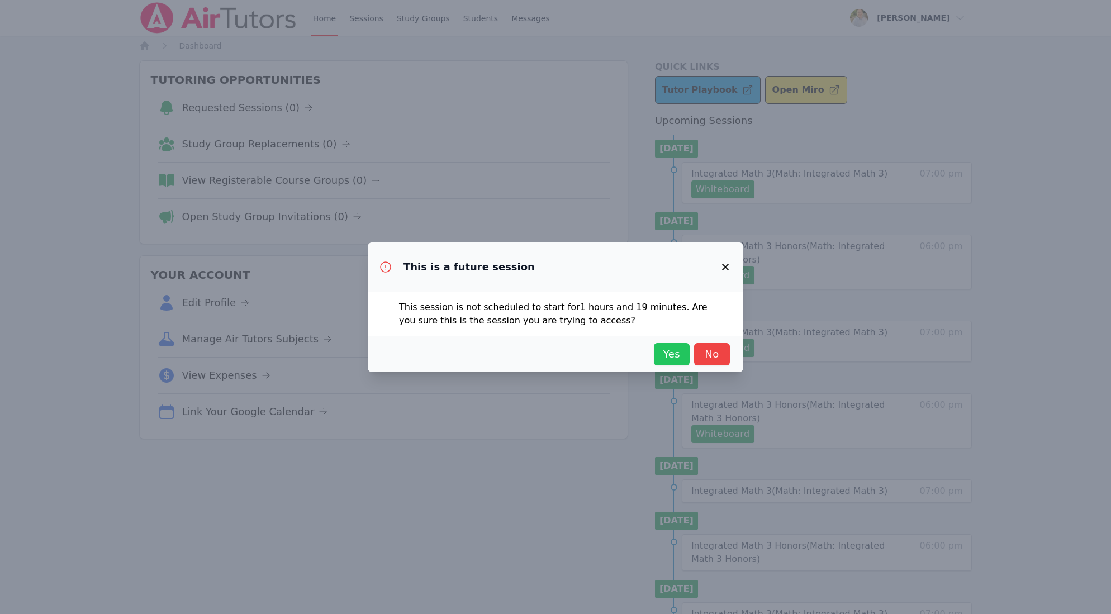  I want to click on span: Yes, so click(672, 354).